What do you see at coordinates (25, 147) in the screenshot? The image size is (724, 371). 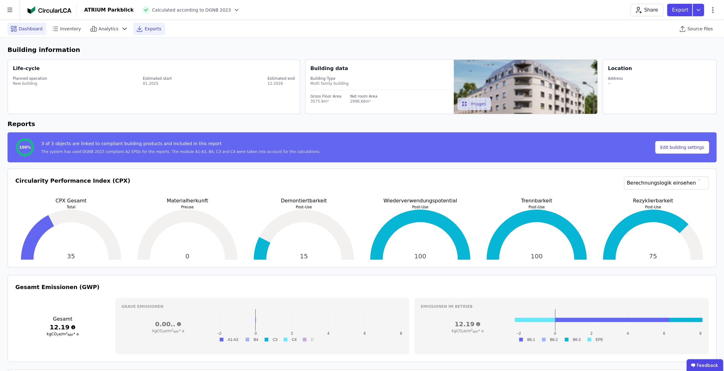 I see `span: 100%` at bounding box center [25, 147].